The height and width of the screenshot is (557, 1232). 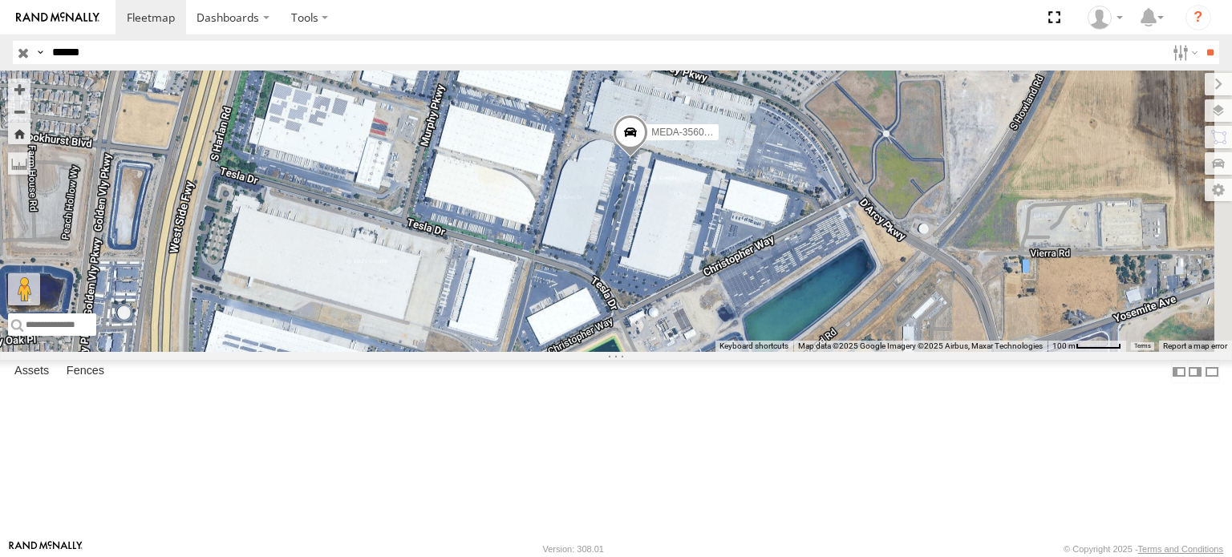 I want to click on button: Map Scale: 100 m per 53 pixels, so click(x=1087, y=346).